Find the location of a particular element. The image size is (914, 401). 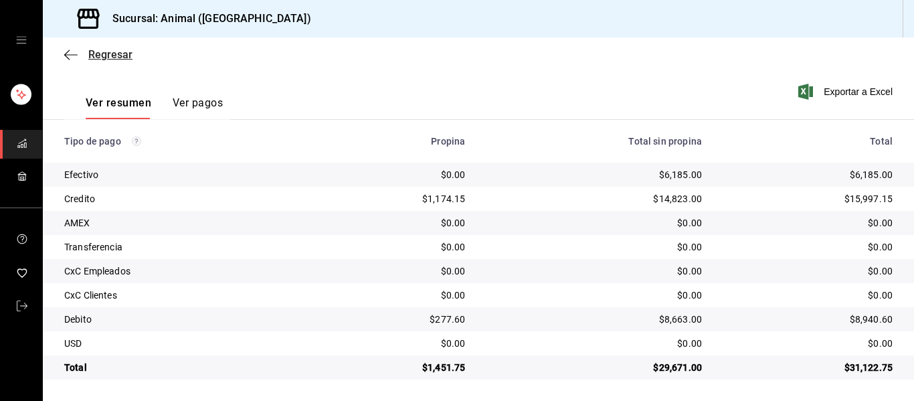

div: Credito is located at coordinates (184, 199).